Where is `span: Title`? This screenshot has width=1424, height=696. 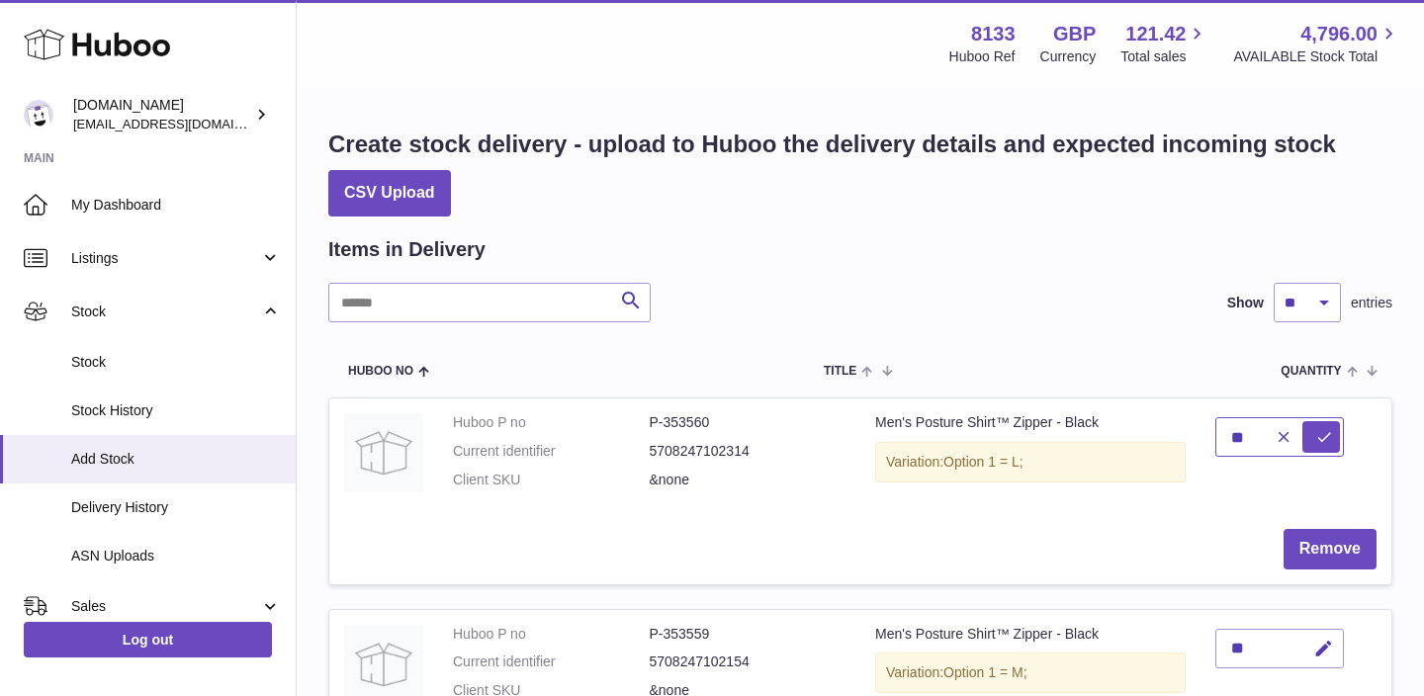
span: Title is located at coordinates (839, 371).